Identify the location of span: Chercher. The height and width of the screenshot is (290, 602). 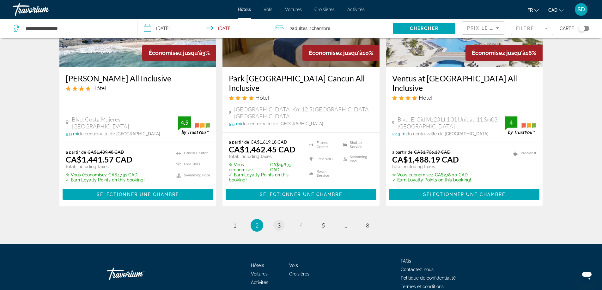
(424, 28).